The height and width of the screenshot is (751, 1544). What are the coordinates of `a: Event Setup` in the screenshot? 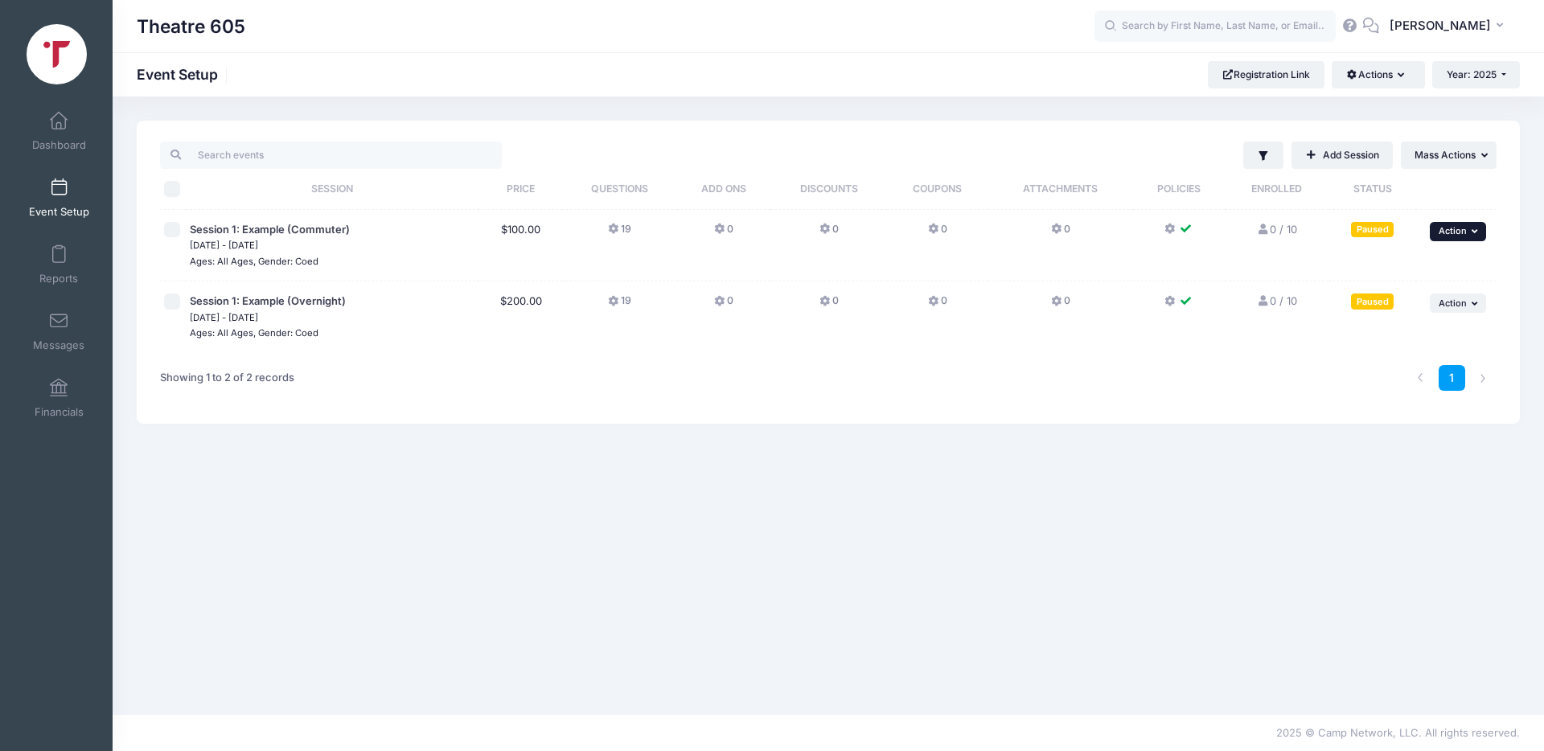 It's located at (59, 198).